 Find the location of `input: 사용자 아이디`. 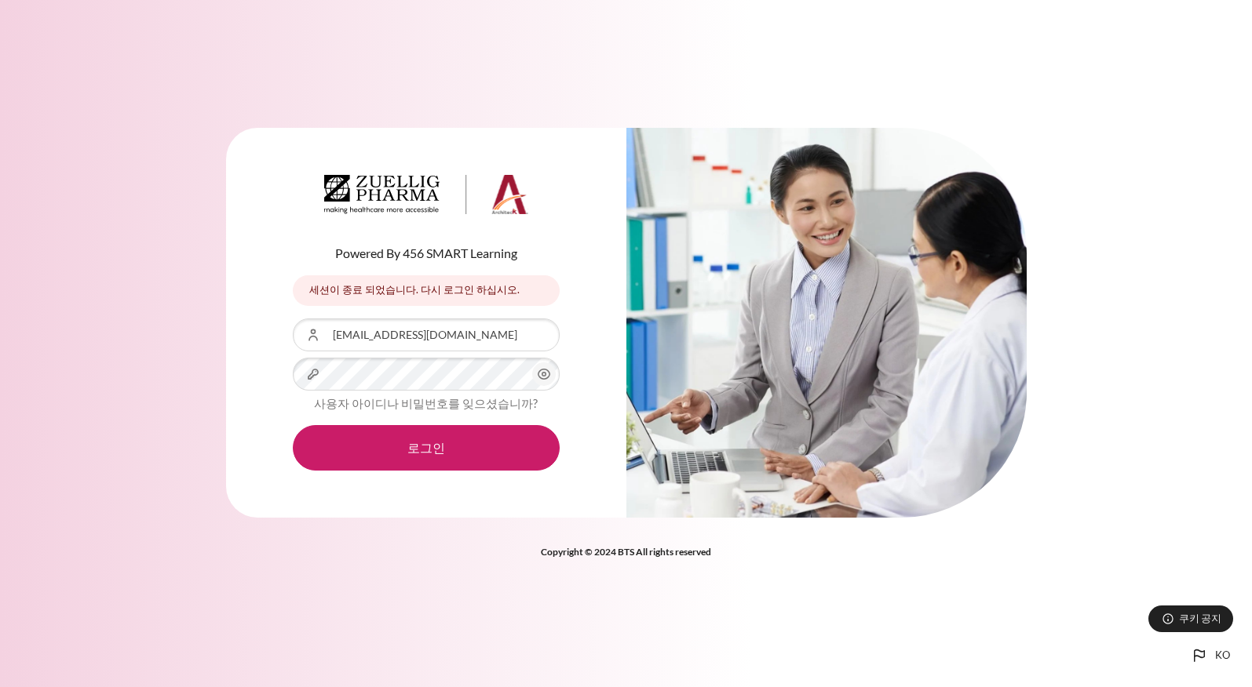

input: 사용자 아이디 is located at coordinates (426, 335).